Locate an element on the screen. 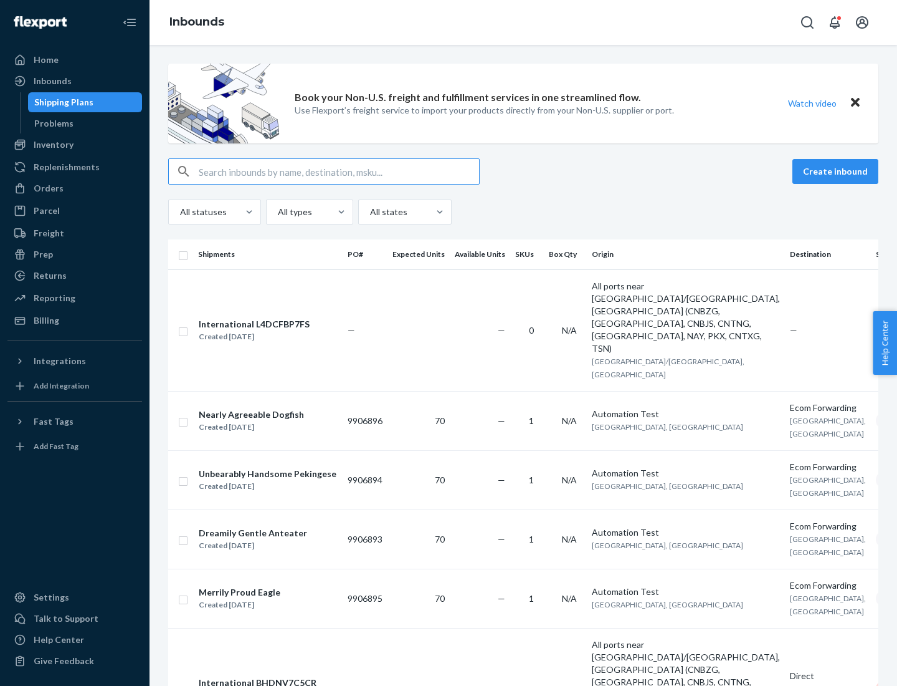 This screenshot has width=897, height=686. a: Help Center is located at coordinates (75, 639).